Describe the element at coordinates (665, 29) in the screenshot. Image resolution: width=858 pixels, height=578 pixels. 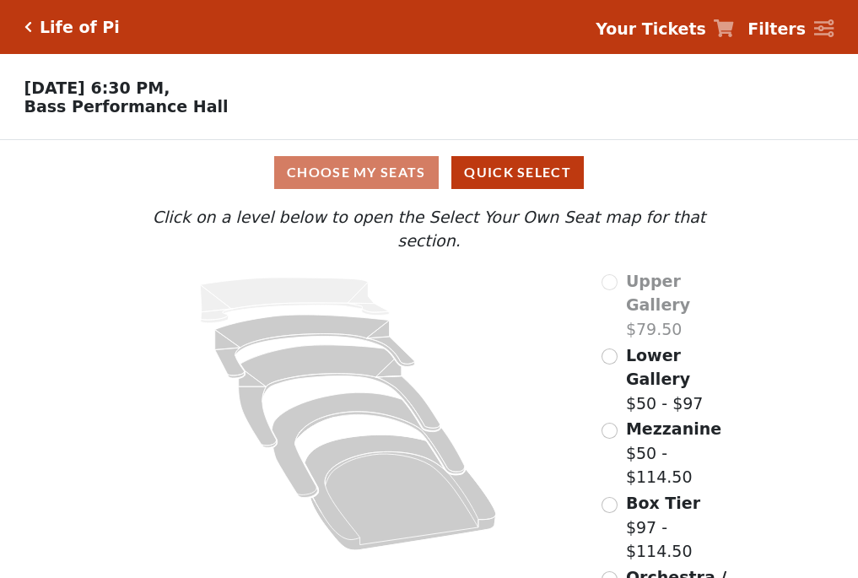
I see `a: Your Tickets` at that location.